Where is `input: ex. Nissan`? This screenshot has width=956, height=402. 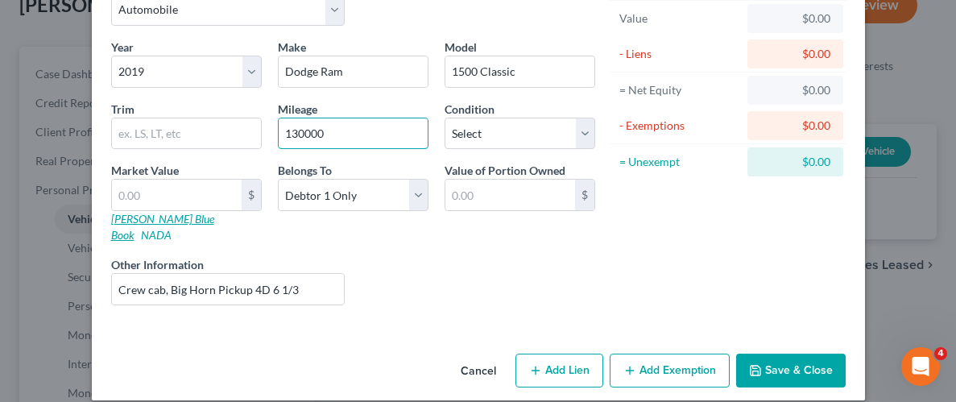
input: ex. Nissan is located at coordinates (353, 72).